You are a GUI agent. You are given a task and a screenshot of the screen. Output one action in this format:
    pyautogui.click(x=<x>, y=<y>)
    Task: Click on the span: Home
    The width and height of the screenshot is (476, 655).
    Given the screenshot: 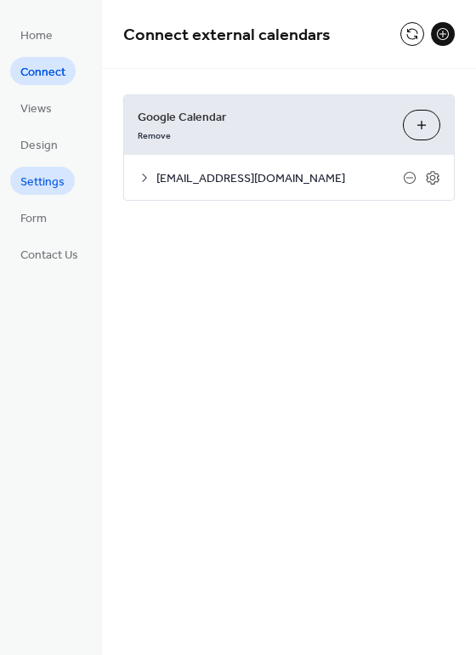 What is the action you would take?
    pyautogui.click(x=37, y=36)
    